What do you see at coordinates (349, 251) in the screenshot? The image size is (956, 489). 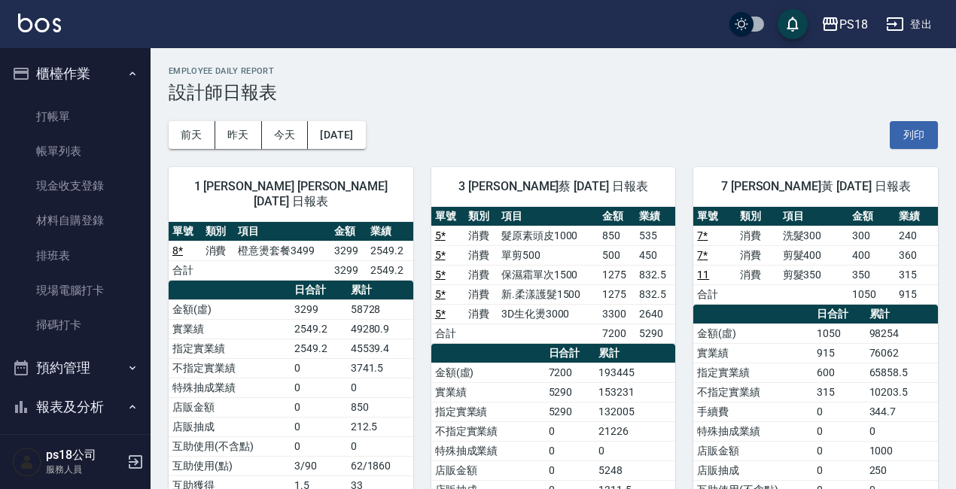 I see `td: 3299` at bounding box center [349, 251].